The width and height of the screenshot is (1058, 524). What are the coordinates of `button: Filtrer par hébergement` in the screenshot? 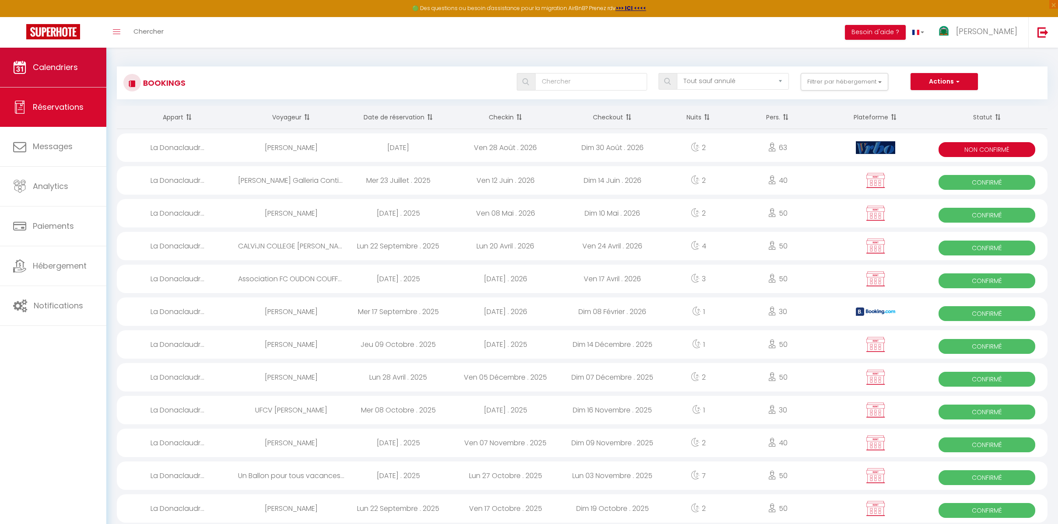 It's located at (844, 82).